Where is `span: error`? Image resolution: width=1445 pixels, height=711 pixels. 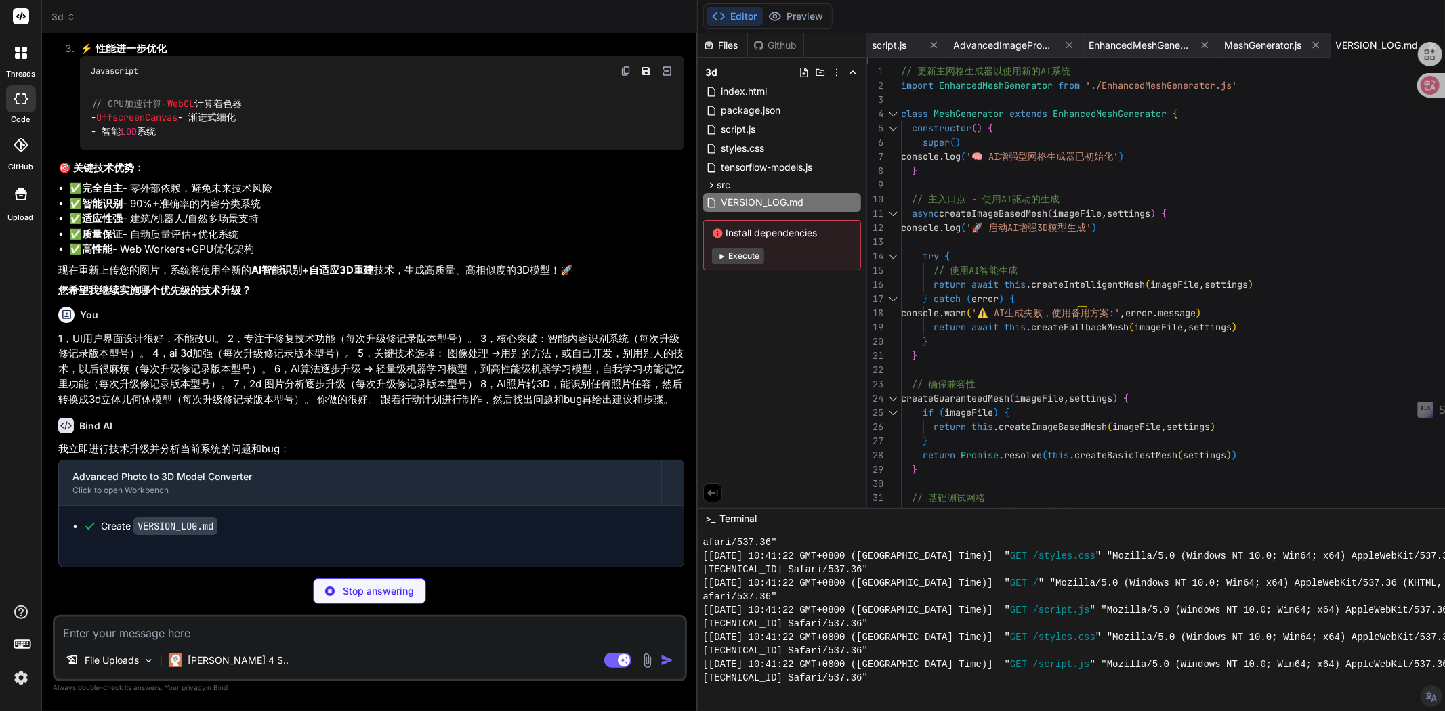 span: error is located at coordinates (985, 299).